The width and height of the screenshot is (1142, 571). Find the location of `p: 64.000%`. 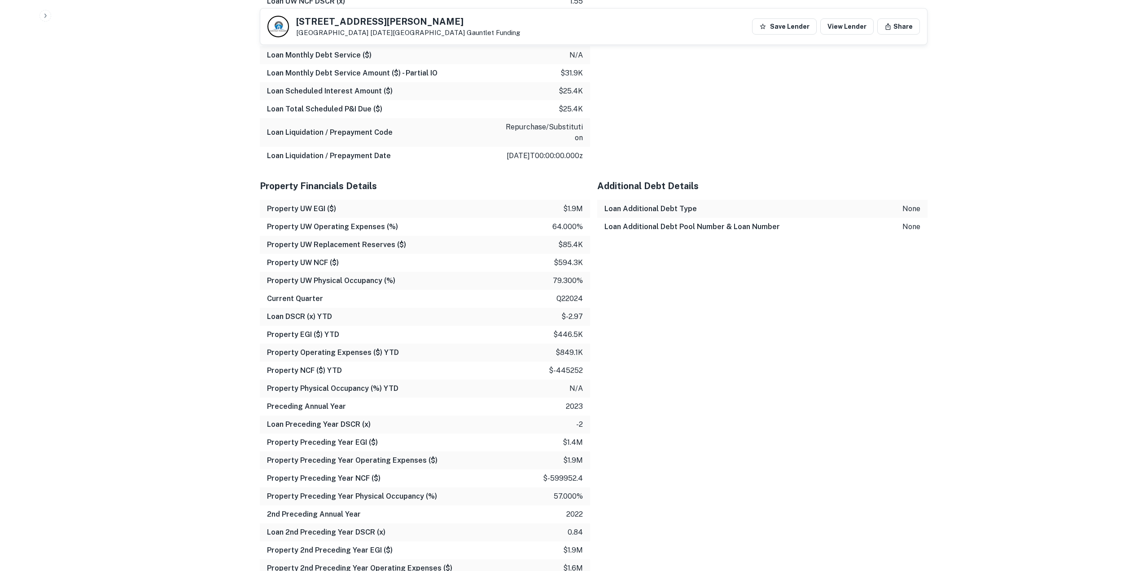

p: 64.000% is located at coordinates (568, 227).